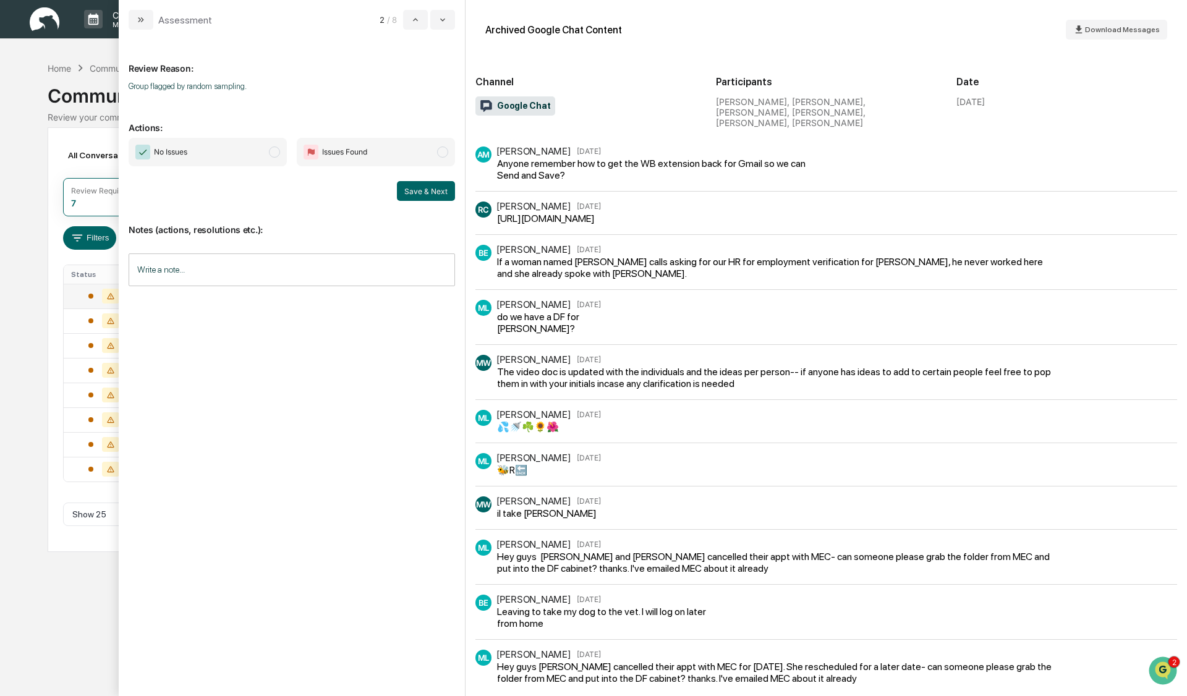 The image size is (1187, 696). What do you see at coordinates (101, 190) in the screenshot?
I see `div: Review Required` at bounding box center [101, 190].